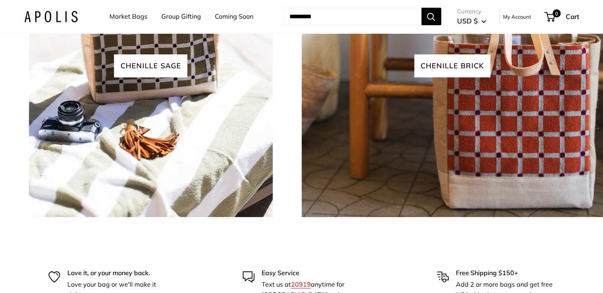 The height and width of the screenshot is (293, 603). Describe the element at coordinates (352, 17) in the screenshot. I see `input: Search...` at that location.